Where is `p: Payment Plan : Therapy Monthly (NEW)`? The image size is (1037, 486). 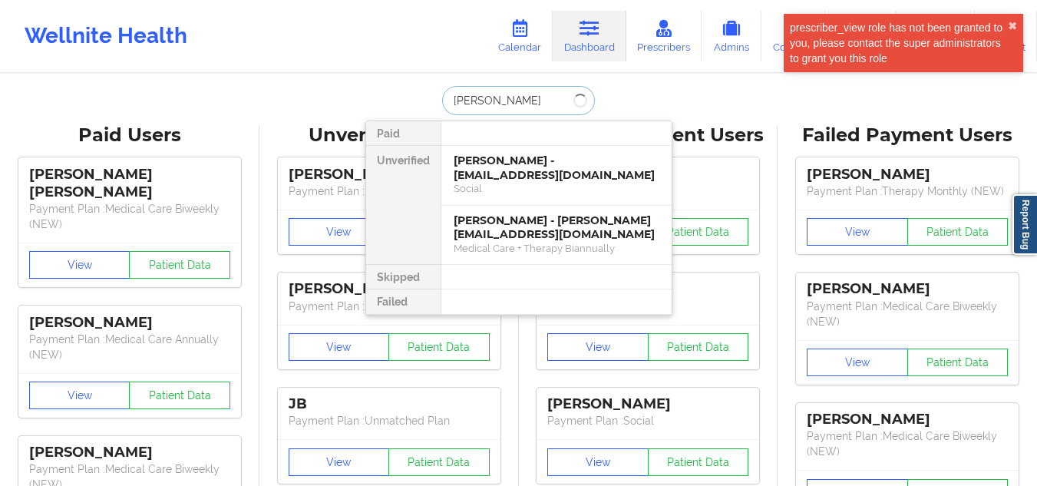
p: Payment Plan : Therapy Monthly (NEW) is located at coordinates (908, 191).